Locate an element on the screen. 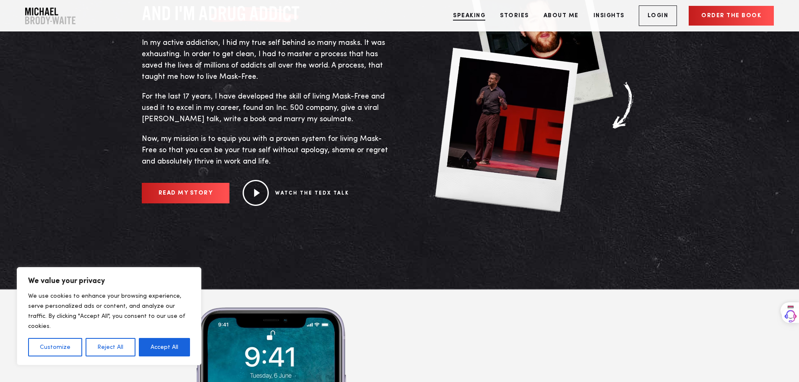 Image resolution: width=799 pixels, height=382 pixels. a: Watch the TEDX Talk is located at coordinates (312, 193).